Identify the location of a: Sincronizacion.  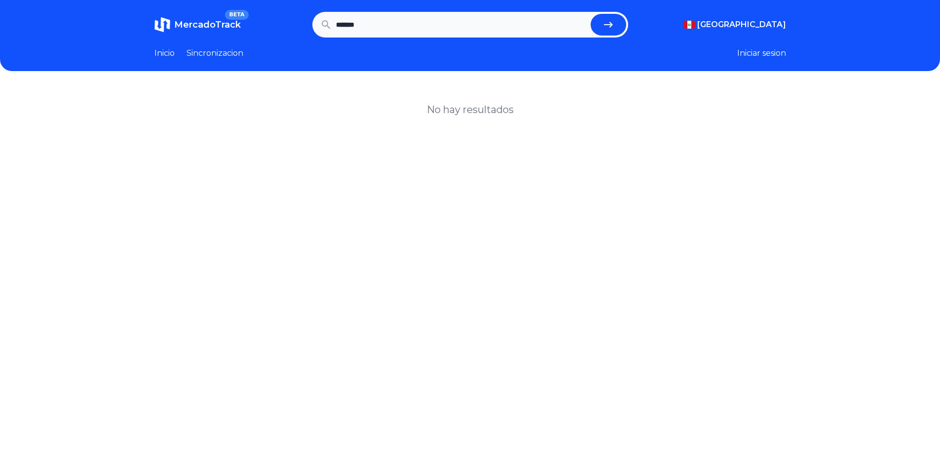
(215, 53).